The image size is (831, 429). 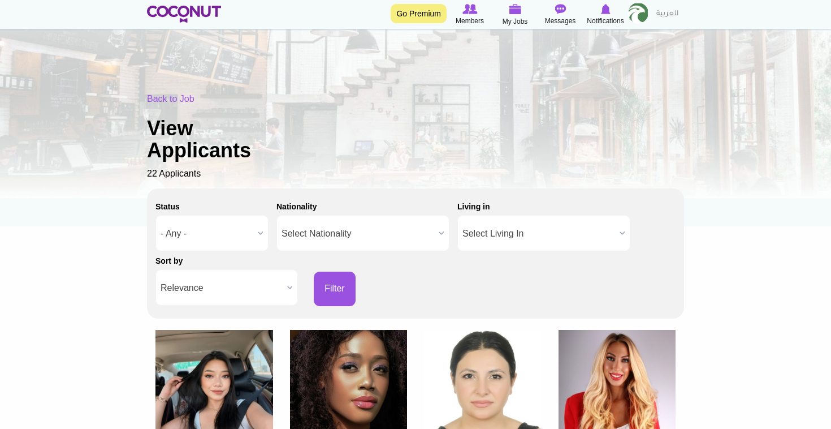 What do you see at coordinates (470, 21) in the screenshot?
I see `span: Members` at bounding box center [470, 21].